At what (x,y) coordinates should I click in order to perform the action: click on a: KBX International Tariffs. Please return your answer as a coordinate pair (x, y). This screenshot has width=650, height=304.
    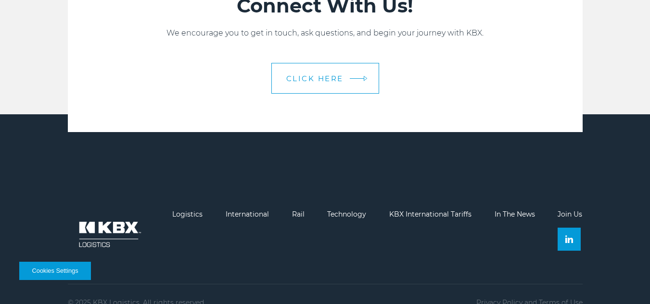
    Looking at the image, I should click on (430, 214).